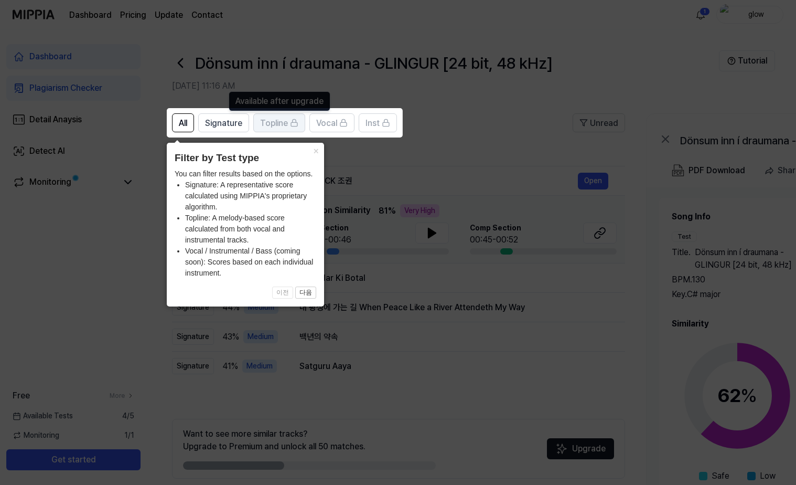 The height and width of the screenshot is (485, 796). I want to click on div: You can filter results based on the options., so click(245, 223).